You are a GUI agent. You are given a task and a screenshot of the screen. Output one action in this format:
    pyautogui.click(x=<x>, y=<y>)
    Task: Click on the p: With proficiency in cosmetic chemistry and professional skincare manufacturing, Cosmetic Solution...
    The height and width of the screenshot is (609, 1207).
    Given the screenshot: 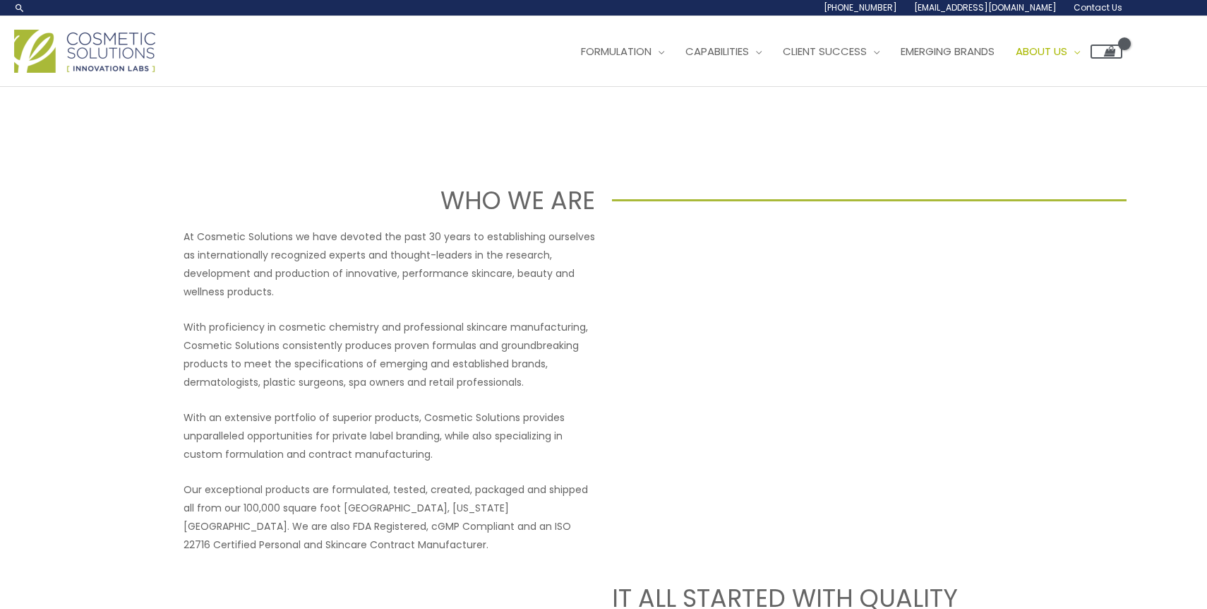 What is the action you would take?
    pyautogui.click(x=389, y=354)
    